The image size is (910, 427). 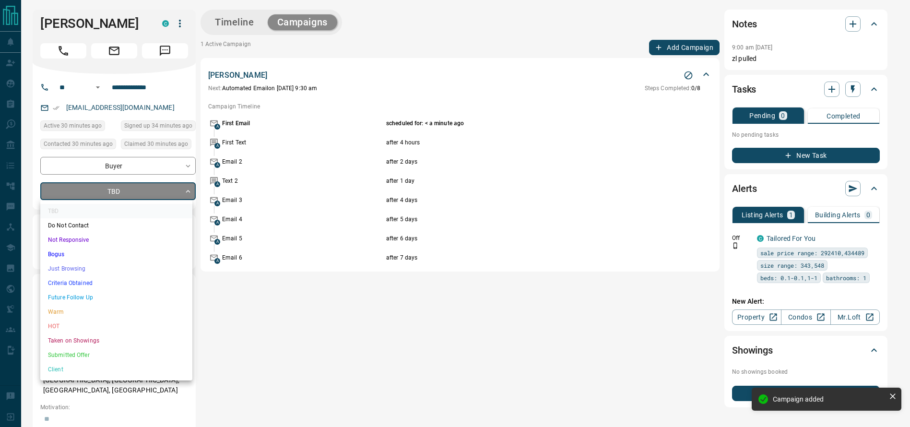 I want to click on li: Client, so click(x=116, y=370).